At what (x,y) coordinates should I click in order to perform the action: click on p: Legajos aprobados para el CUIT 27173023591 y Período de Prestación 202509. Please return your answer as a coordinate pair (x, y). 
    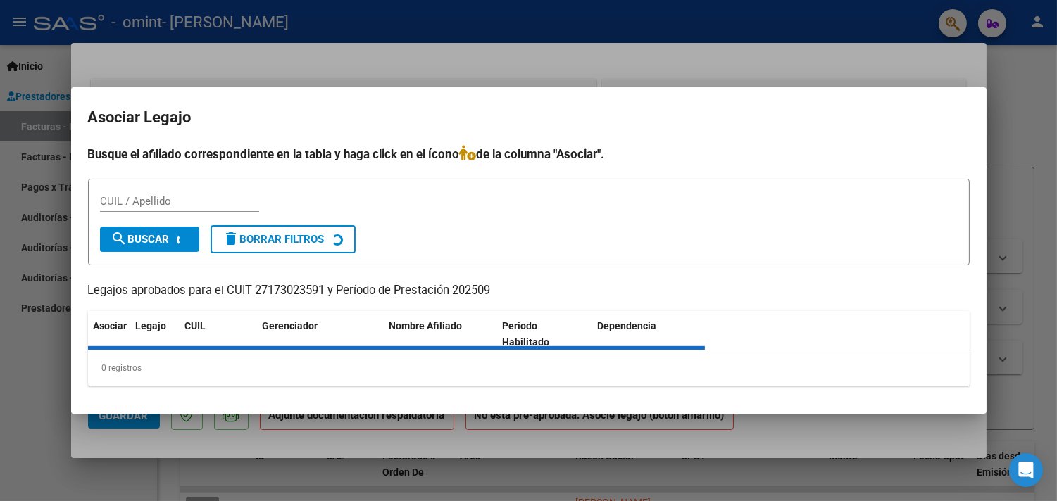
    Looking at the image, I should click on (529, 291).